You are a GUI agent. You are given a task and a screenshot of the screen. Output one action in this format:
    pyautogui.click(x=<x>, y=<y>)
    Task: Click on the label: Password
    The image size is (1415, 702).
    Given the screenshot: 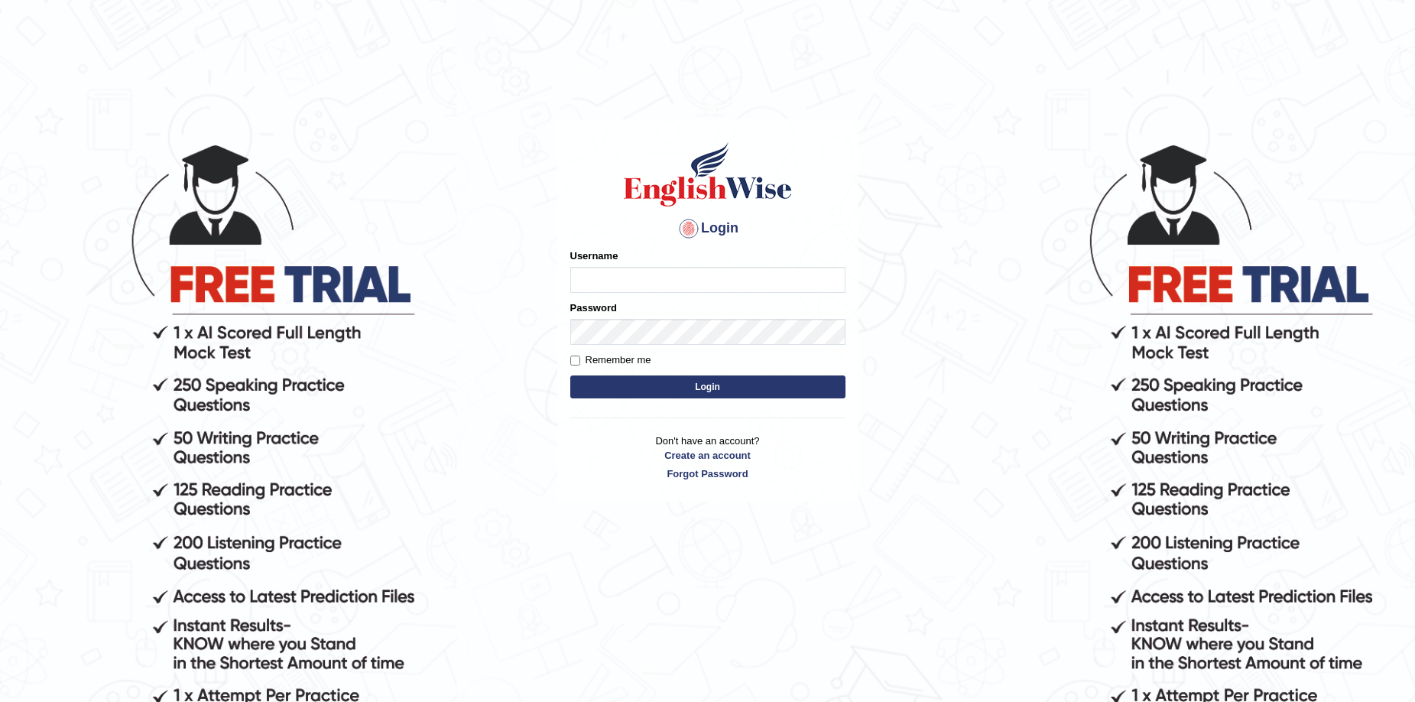 What is the action you would take?
    pyautogui.click(x=593, y=307)
    